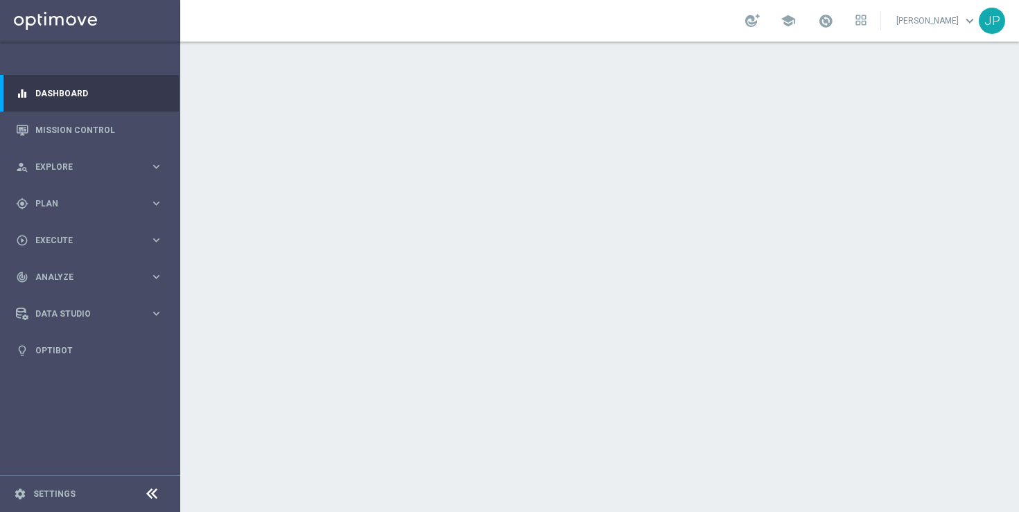  What do you see at coordinates (89, 241) in the screenshot?
I see `div: play_circle_outline Execute keyboard_arrow_right` at bounding box center [89, 241].